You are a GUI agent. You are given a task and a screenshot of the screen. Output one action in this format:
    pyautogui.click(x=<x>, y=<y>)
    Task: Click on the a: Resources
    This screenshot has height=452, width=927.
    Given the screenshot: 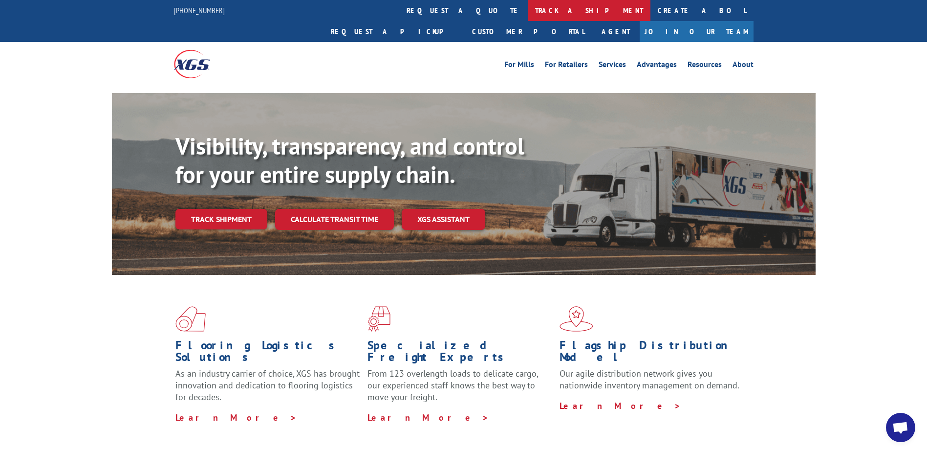 What is the action you would take?
    pyautogui.click(x=705, y=66)
    